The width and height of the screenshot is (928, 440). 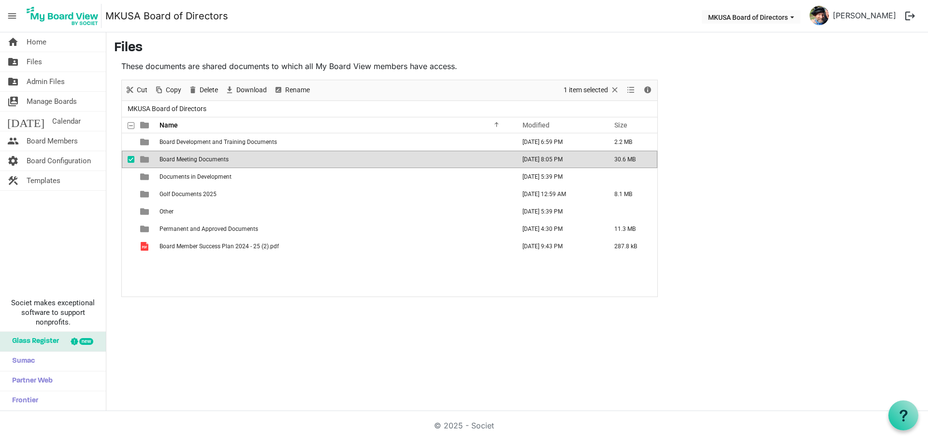 I want to click on td: 8.1 MB is template cell column header Size, so click(x=631, y=194).